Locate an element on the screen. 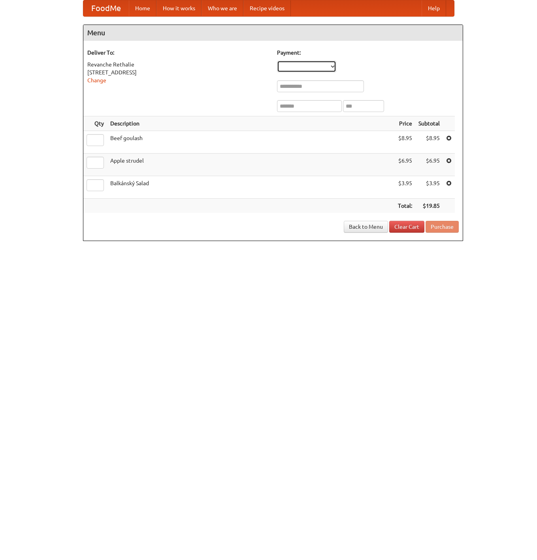 This screenshot has height=560, width=537. td: Apple strudel is located at coordinates (251, 164).